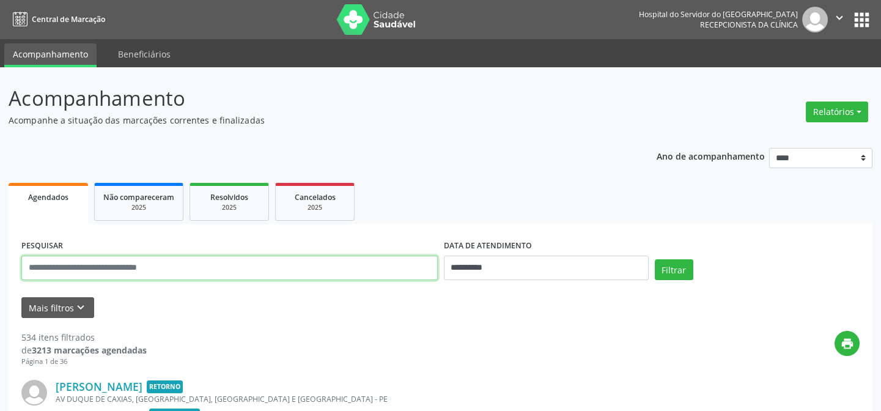 Image resolution: width=881 pixels, height=411 pixels. What do you see at coordinates (837, 112) in the screenshot?
I see `button: Relatórios` at bounding box center [837, 112].